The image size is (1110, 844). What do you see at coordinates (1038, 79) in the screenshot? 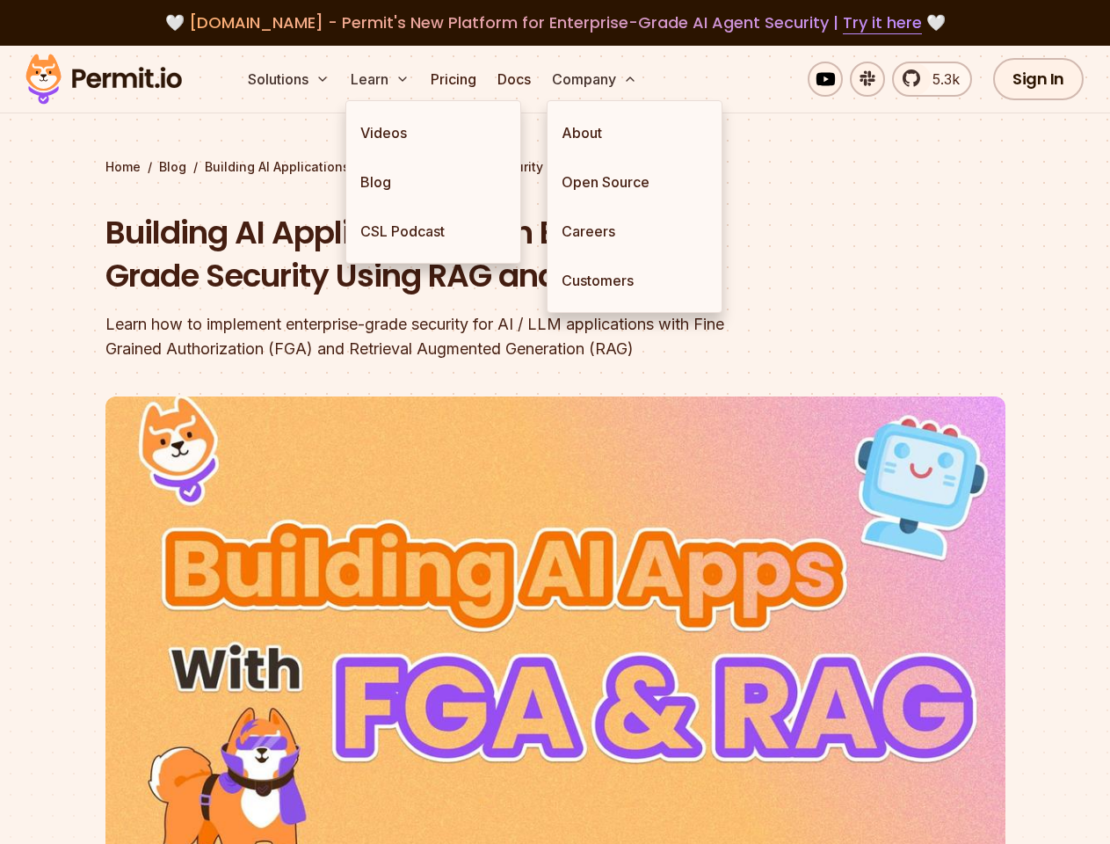
I see `a: Sign In` at bounding box center [1038, 79].